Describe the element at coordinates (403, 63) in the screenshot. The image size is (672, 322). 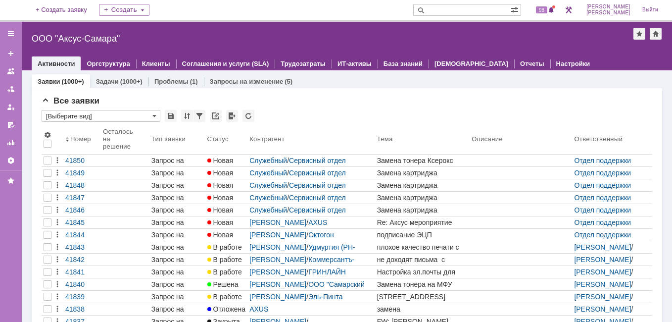
I see `a: База знаний` at that location.